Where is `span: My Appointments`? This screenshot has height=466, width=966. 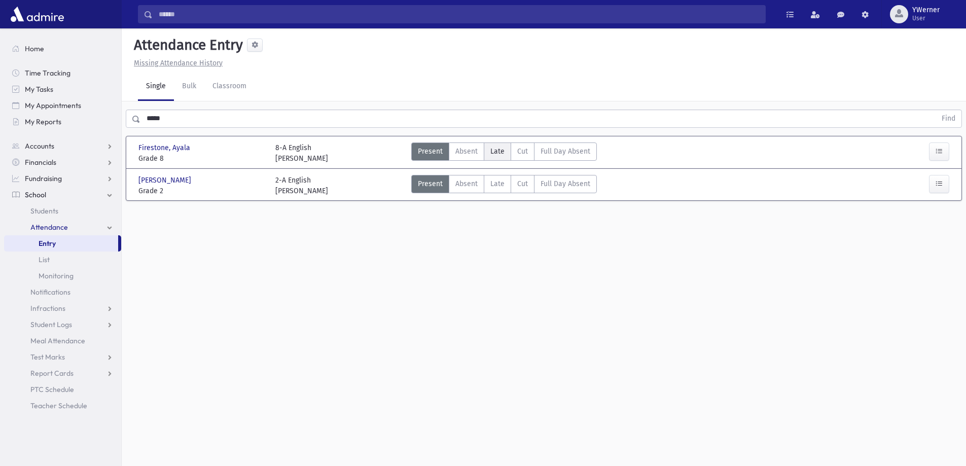 span: My Appointments is located at coordinates (53, 106).